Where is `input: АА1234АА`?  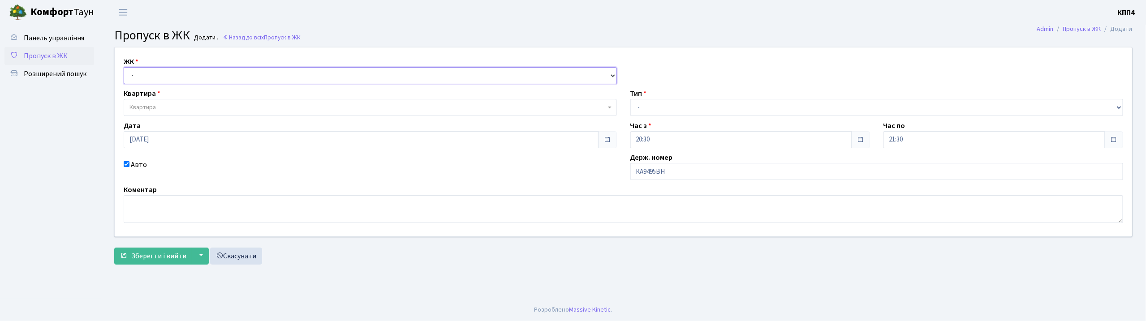 input: АА1234АА is located at coordinates (877, 172).